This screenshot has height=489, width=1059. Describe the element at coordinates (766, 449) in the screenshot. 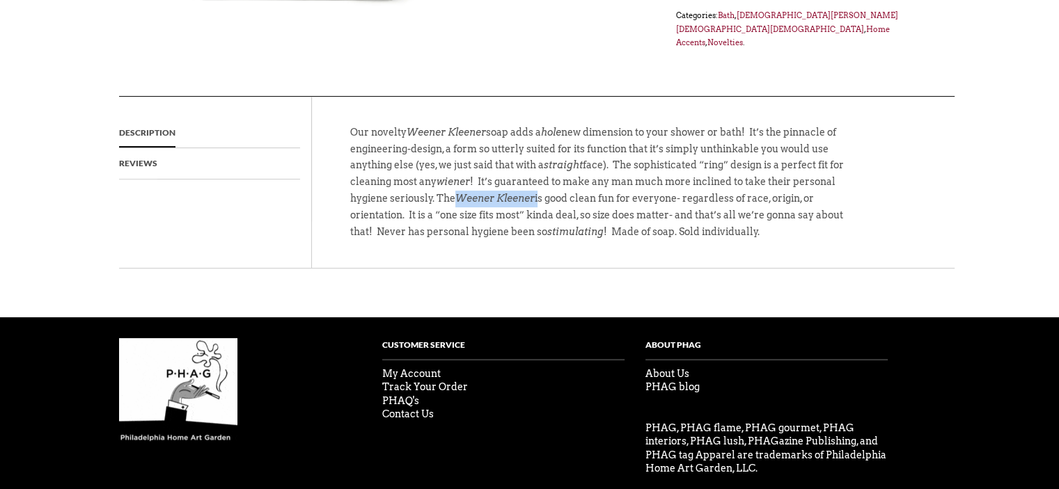

I see `p: PHAG, PHAG flame, PHAG gourmet, PHAG interiors, PHAG lush, PHAGazine Publishing, and PHAG tag App...` at that location.